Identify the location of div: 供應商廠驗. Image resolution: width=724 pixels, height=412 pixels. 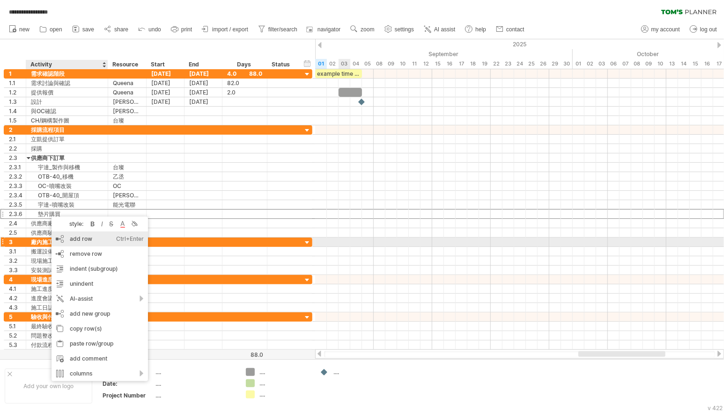
(67, 223).